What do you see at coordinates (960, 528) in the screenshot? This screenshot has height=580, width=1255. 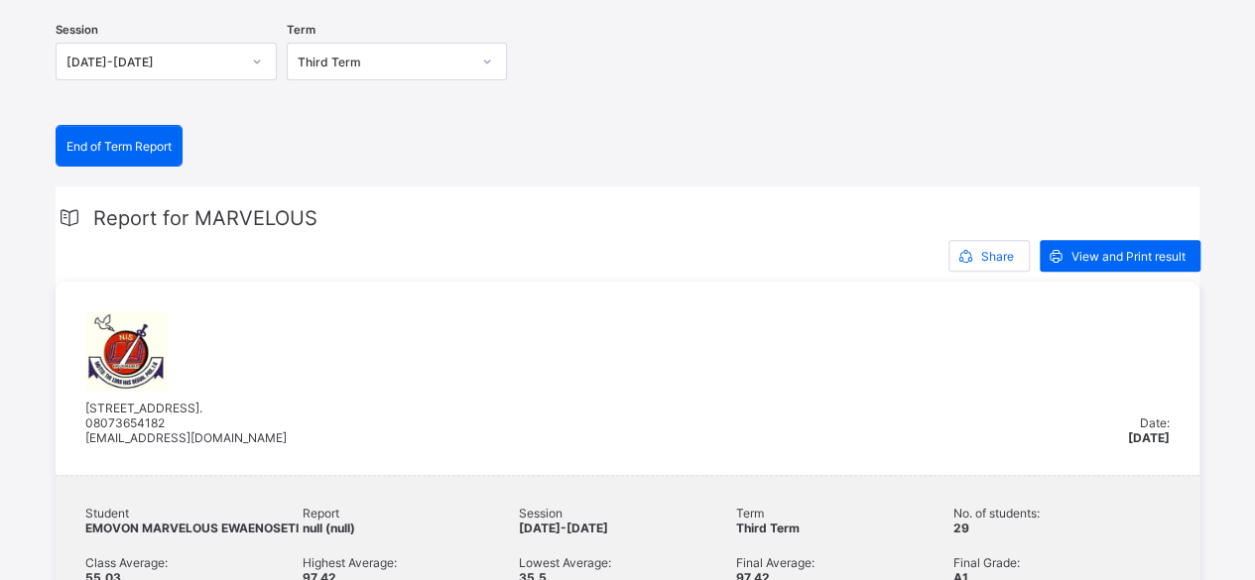 I see `span: 29` at bounding box center [960, 528].